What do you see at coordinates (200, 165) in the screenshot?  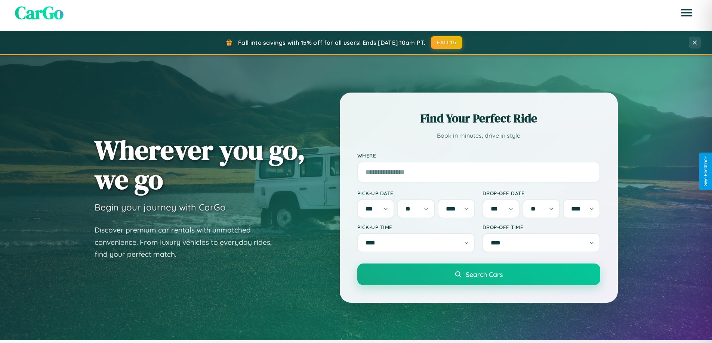 I see `h1: Wherever you go, we go` at bounding box center [200, 165].